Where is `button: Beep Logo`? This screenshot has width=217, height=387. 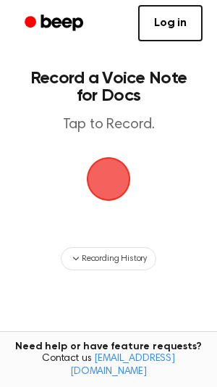 button: Beep Logo is located at coordinates (109, 179).